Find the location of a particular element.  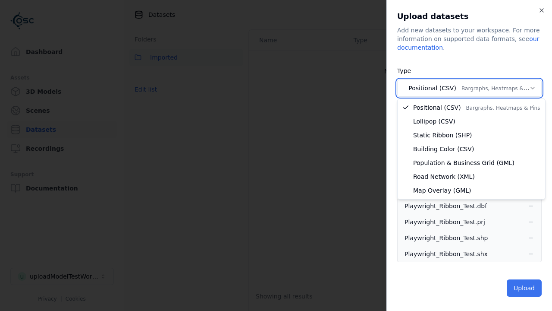

span: Road Network (XML) is located at coordinates (444, 176).